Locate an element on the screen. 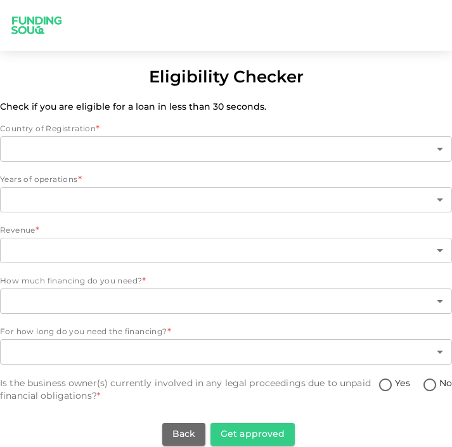  button: Back is located at coordinates (184, 434).